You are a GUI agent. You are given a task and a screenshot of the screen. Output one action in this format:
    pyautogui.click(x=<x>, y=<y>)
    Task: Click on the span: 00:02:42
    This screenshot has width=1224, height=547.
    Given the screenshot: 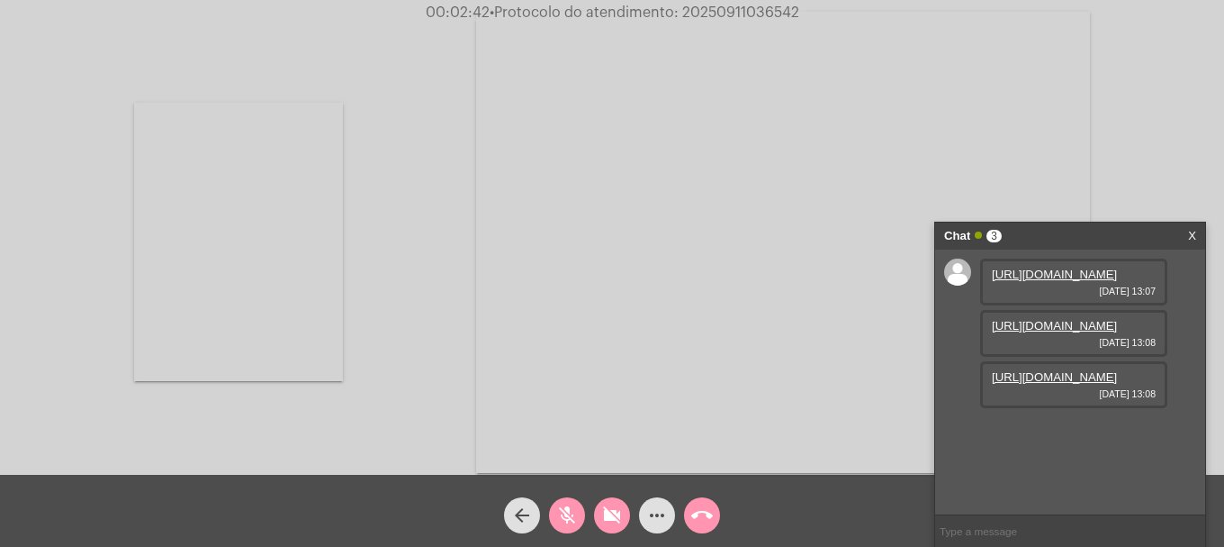 What is the action you would take?
    pyautogui.click(x=457, y=13)
    